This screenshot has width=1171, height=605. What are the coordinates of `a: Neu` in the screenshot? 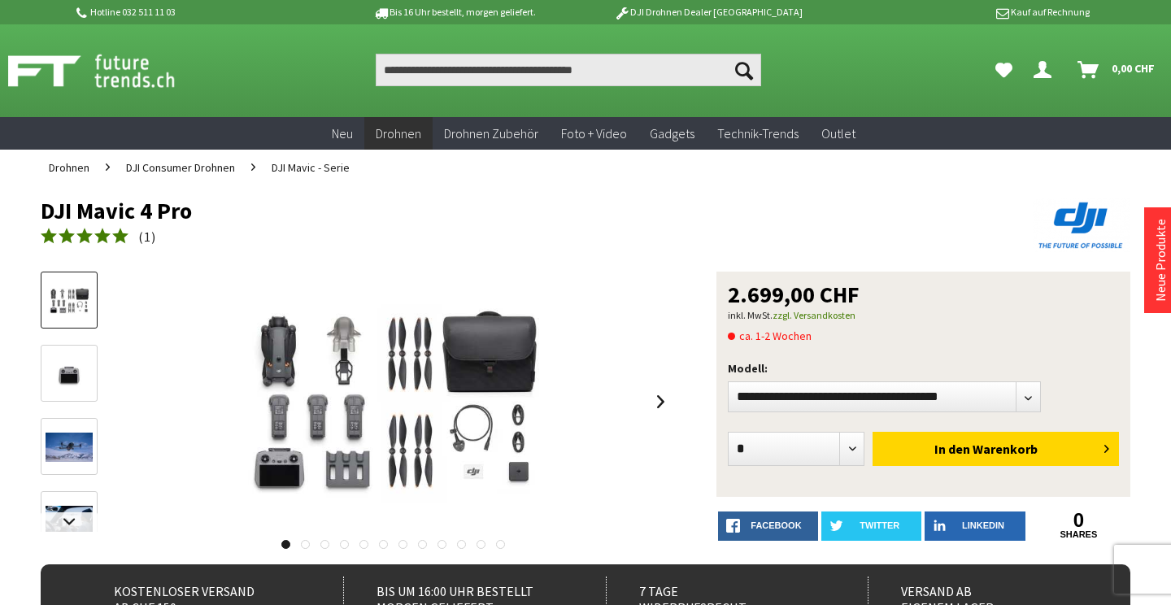 It's located at (342, 133).